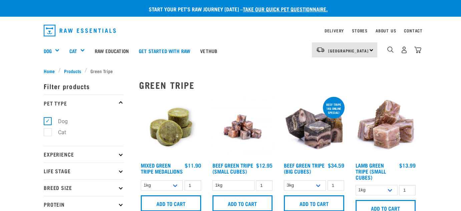 The image size is (461, 211). I want to click on p: Pet Type, so click(84, 103).